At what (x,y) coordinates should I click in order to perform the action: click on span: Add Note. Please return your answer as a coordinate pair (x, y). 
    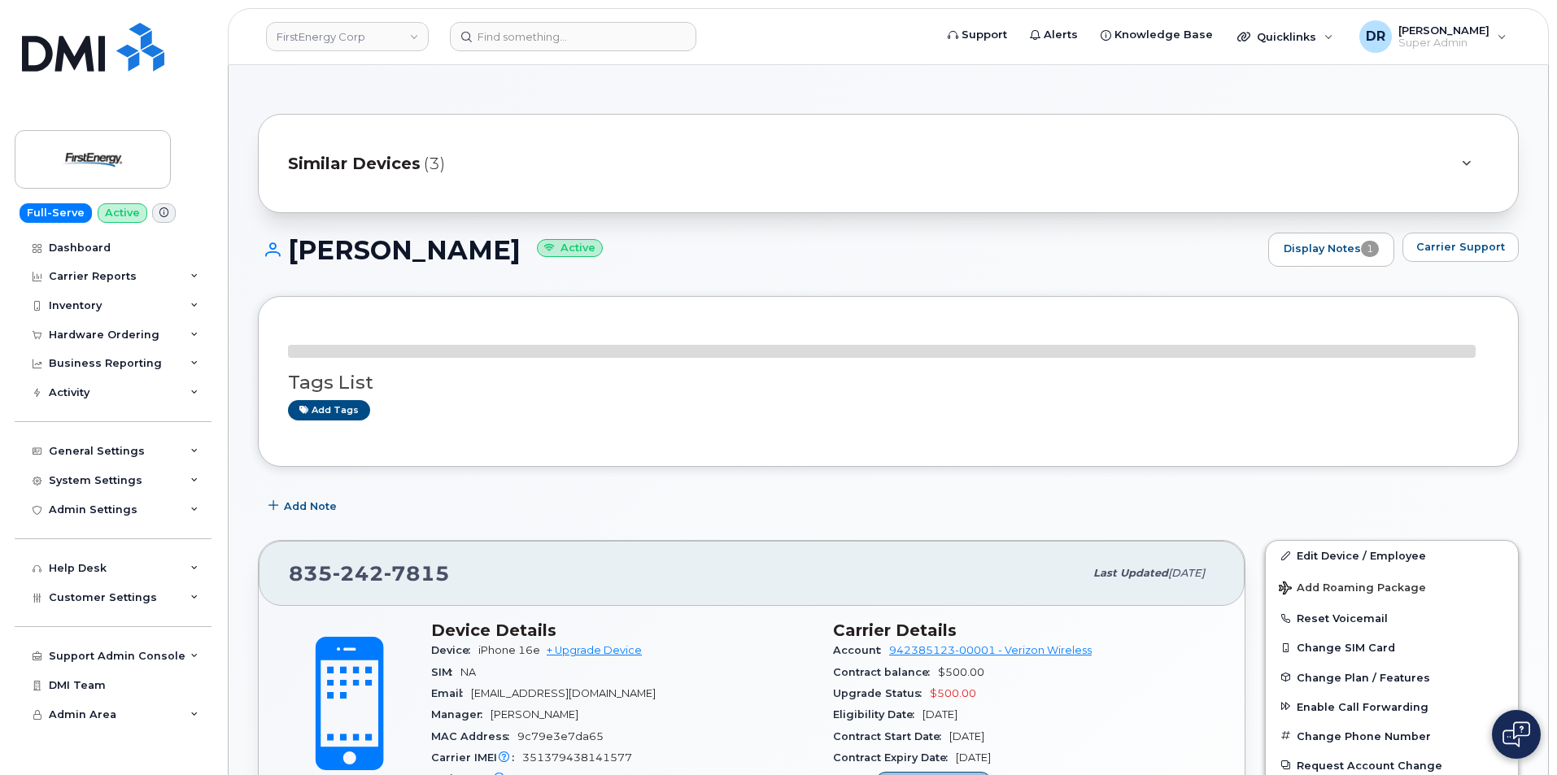
    Looking at the image, I should click on (310, 506).